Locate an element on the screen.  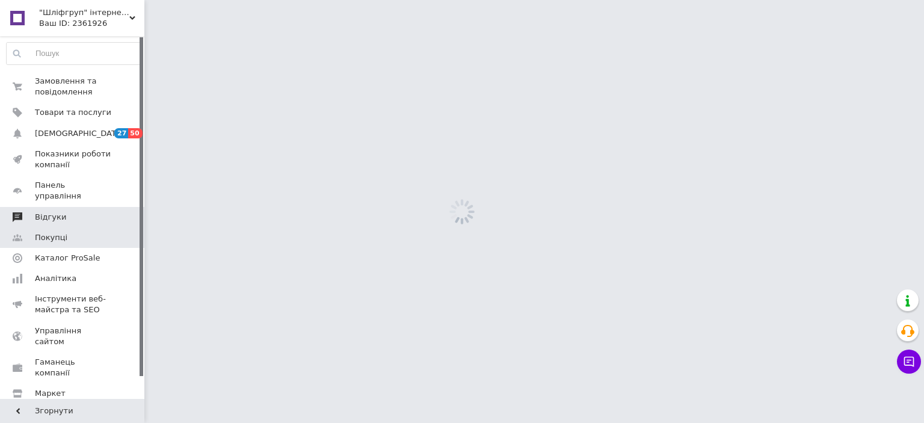
span: Гаманець компанії is located at coordinates (73, 367).